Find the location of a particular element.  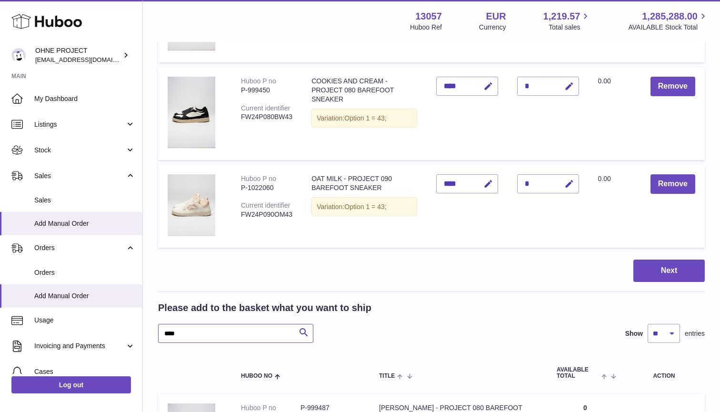

span: Usage is located at coordinates (85, 320).